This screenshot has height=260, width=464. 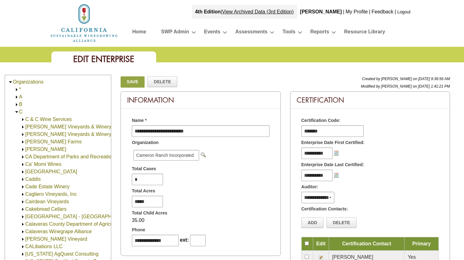 What do you see at coordinates (21, 112) in the screenshot?
I see `a: C` at bounding box center [21, 112].